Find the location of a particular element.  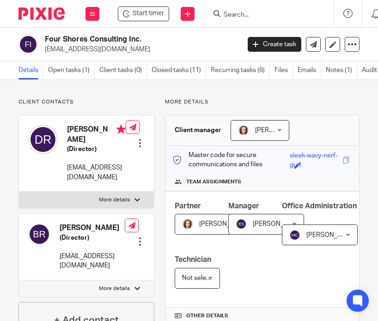

a: Notes (1) is located at coordinates (342, 70).